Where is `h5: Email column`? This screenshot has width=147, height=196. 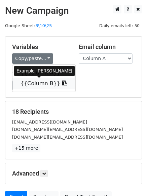 h5: Email column is located at coordinates (107, 47).